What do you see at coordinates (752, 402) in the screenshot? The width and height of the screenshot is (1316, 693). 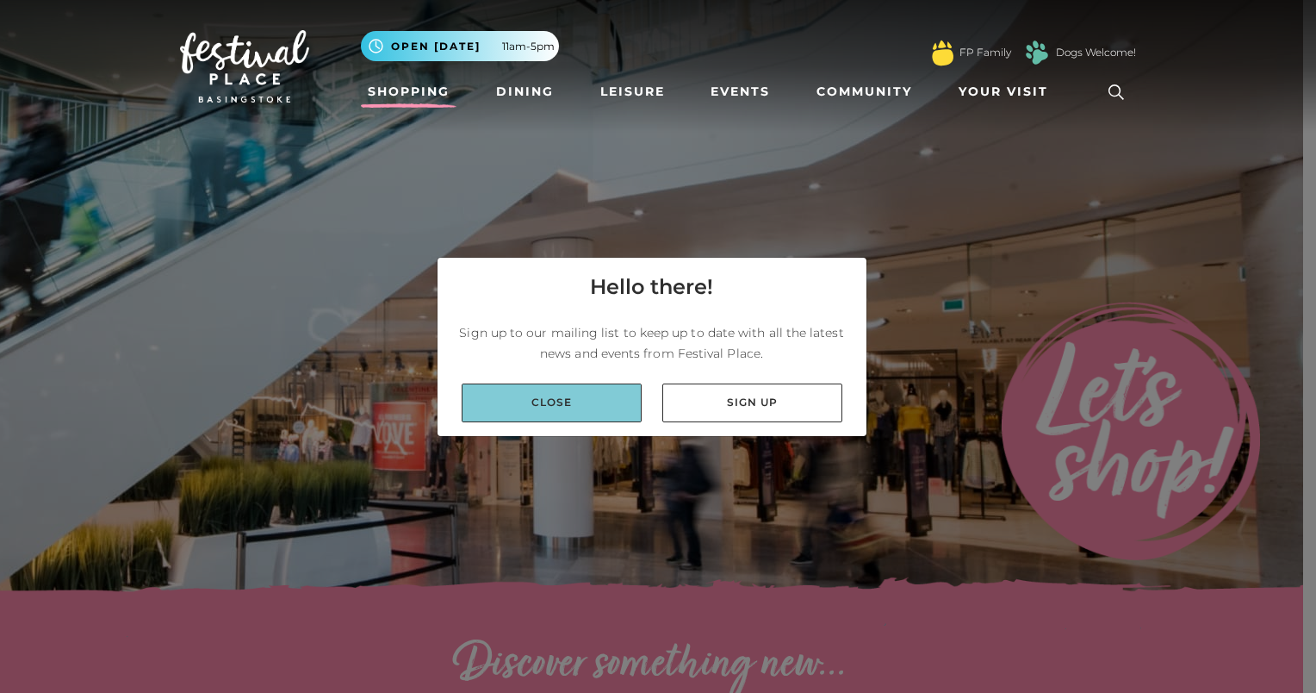 I see `a: Sign up` at bounding box center [752, 402].